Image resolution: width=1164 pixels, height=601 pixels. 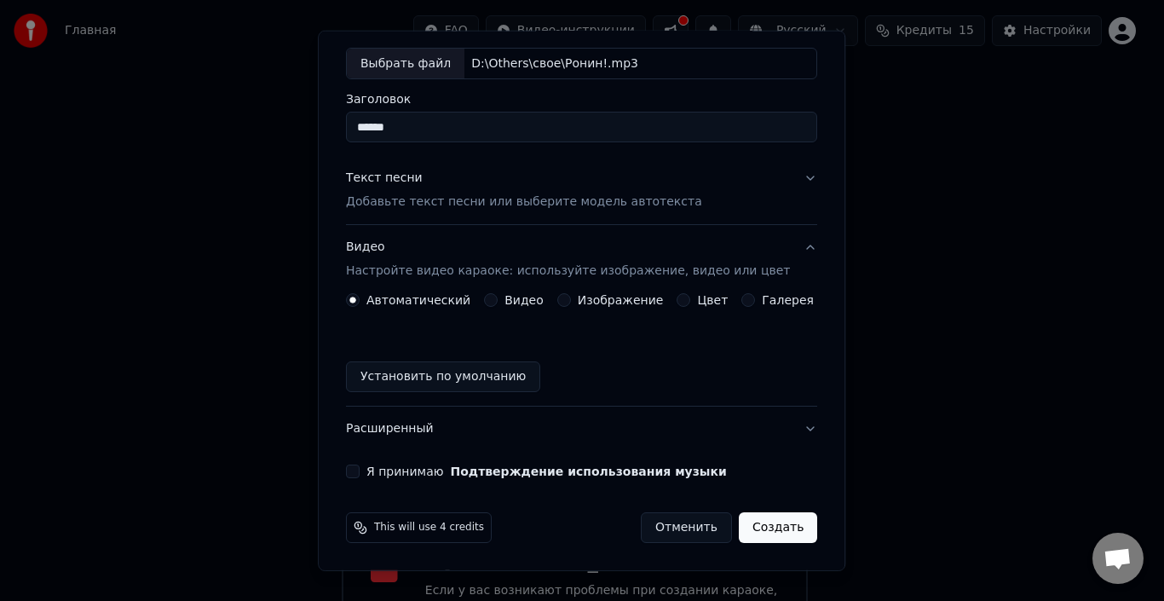 What do you see at coordinates (788, 300) in the screenshot?
I see `label: Галерея` at bounding box center [788, 300].